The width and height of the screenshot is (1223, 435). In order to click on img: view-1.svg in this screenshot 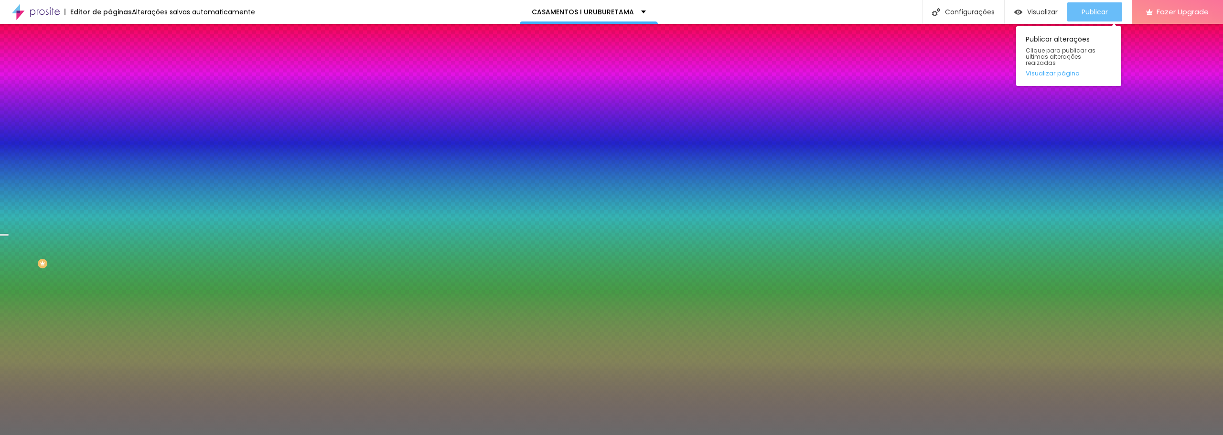, I will do `click(1018, 12)`.